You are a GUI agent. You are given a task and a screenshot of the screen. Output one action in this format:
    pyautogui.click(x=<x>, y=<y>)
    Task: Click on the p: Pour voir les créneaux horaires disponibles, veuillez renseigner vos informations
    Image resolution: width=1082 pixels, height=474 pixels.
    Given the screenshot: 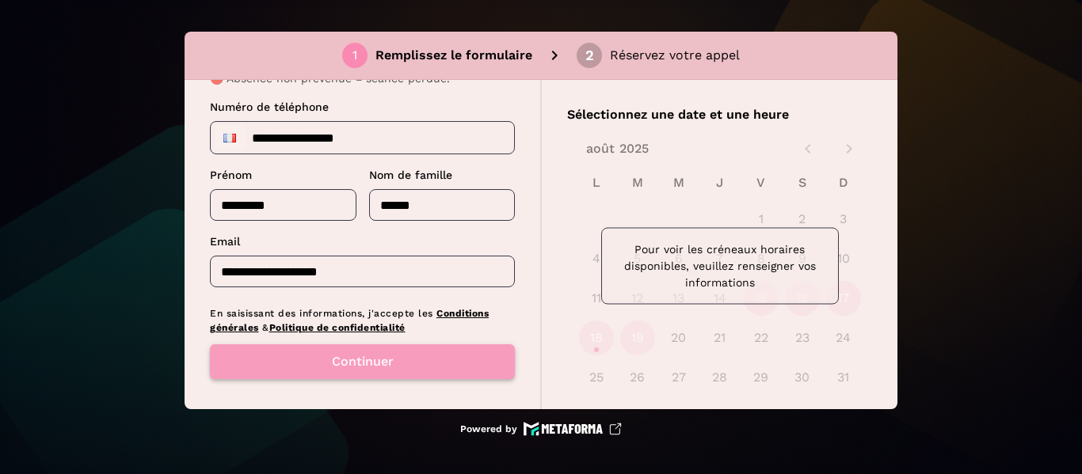 What is the action you would take?
    pyautogui.click(x=720, y=266)
    